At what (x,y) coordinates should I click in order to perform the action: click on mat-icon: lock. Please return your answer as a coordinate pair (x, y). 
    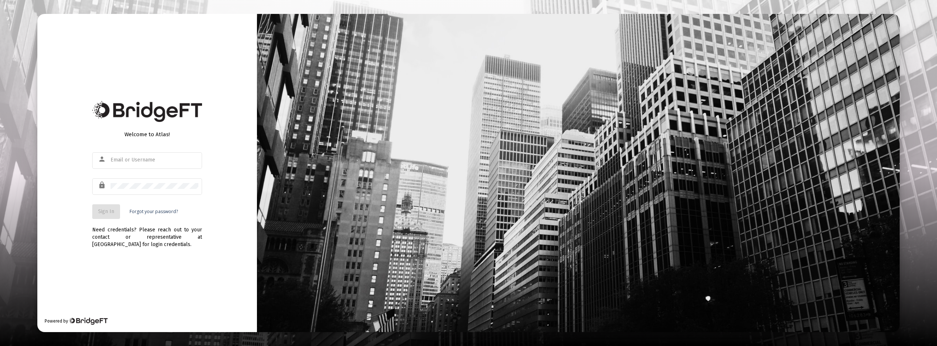
    Looking at the image, I should click on (102, 185).